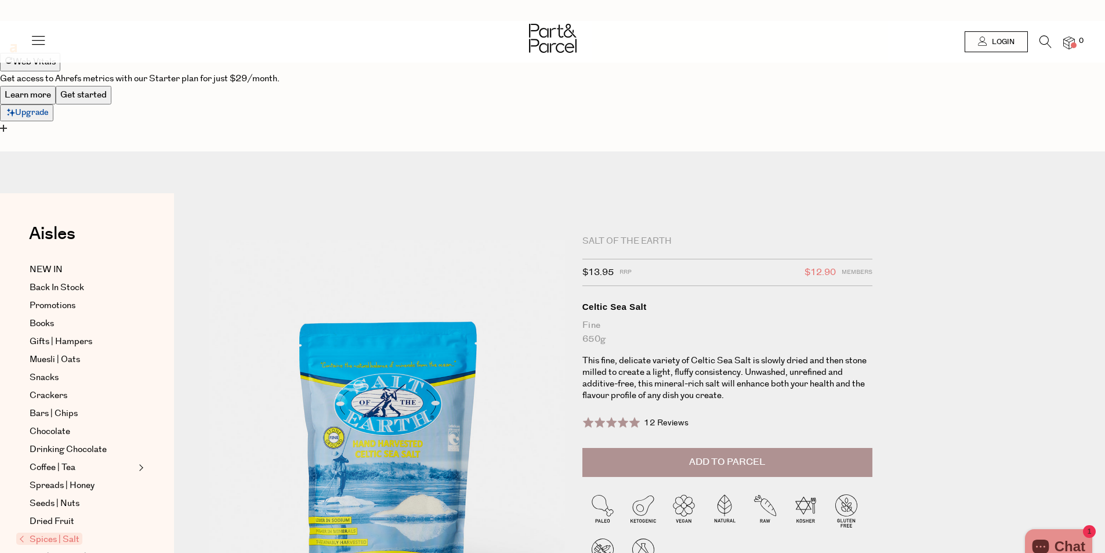 The width and height of the screenshot is (1105, 553). What do you see at coordinates (82, 270) in the screenshot?
I see `a: NEW IN` at bounding box center [82, 270].